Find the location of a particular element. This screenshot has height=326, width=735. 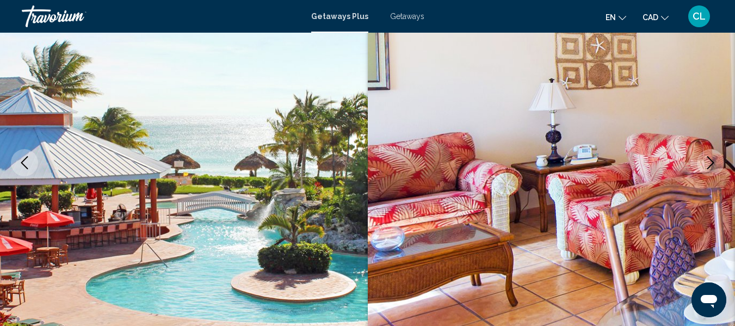

button: Next image is located at coordinates (710, 163).